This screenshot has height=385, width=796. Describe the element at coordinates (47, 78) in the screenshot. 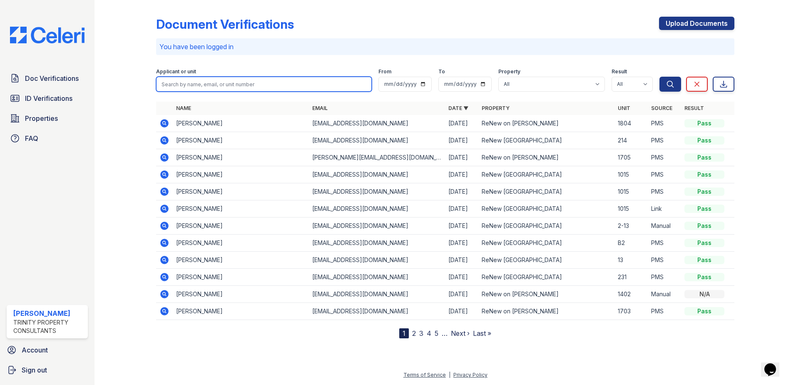

I see `a: Doc Verifications` at that location.